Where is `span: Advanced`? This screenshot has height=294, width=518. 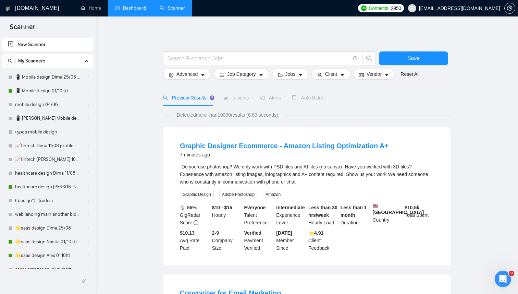
span: Advanced is located at coordinates (187, 74).